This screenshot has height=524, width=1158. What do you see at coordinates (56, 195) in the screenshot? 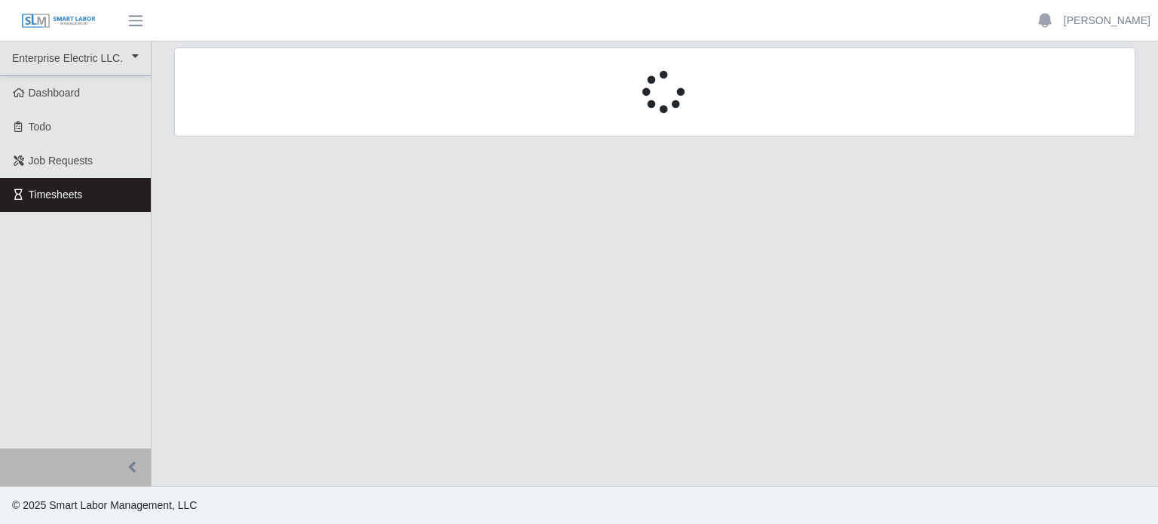
I see `span: Timesheets` at bounding box center [56, 195].